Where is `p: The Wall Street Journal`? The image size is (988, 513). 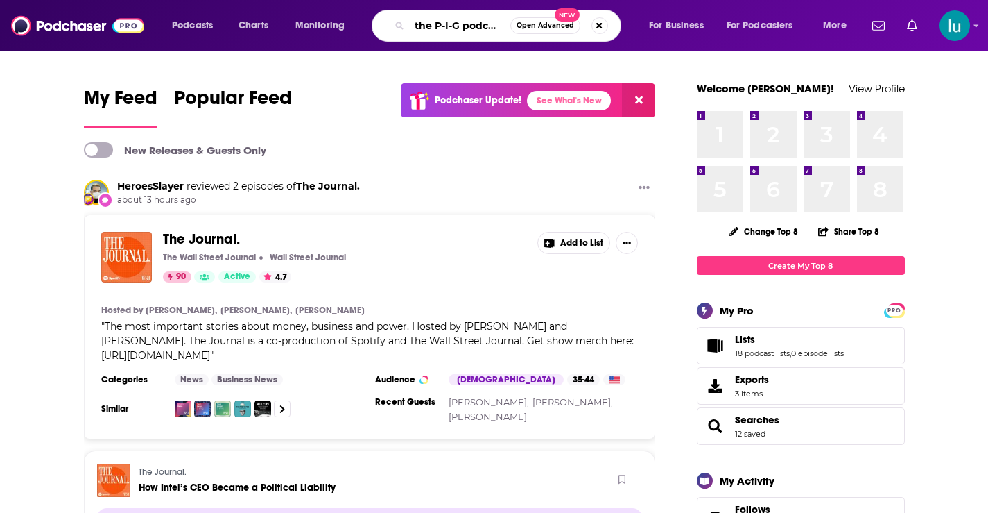 p: The Wall Street Journal is located at coordinates (209, 257).